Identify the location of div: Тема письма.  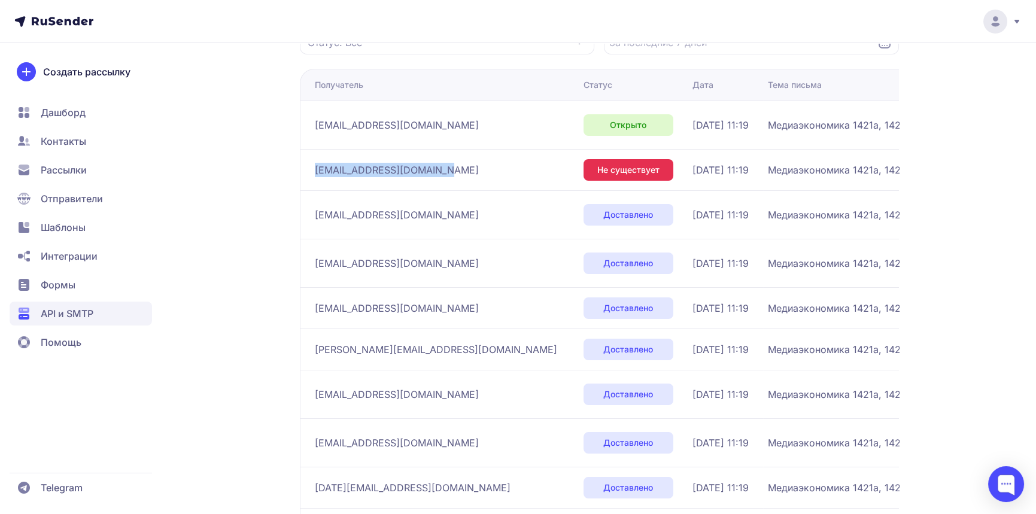
(795, 85).